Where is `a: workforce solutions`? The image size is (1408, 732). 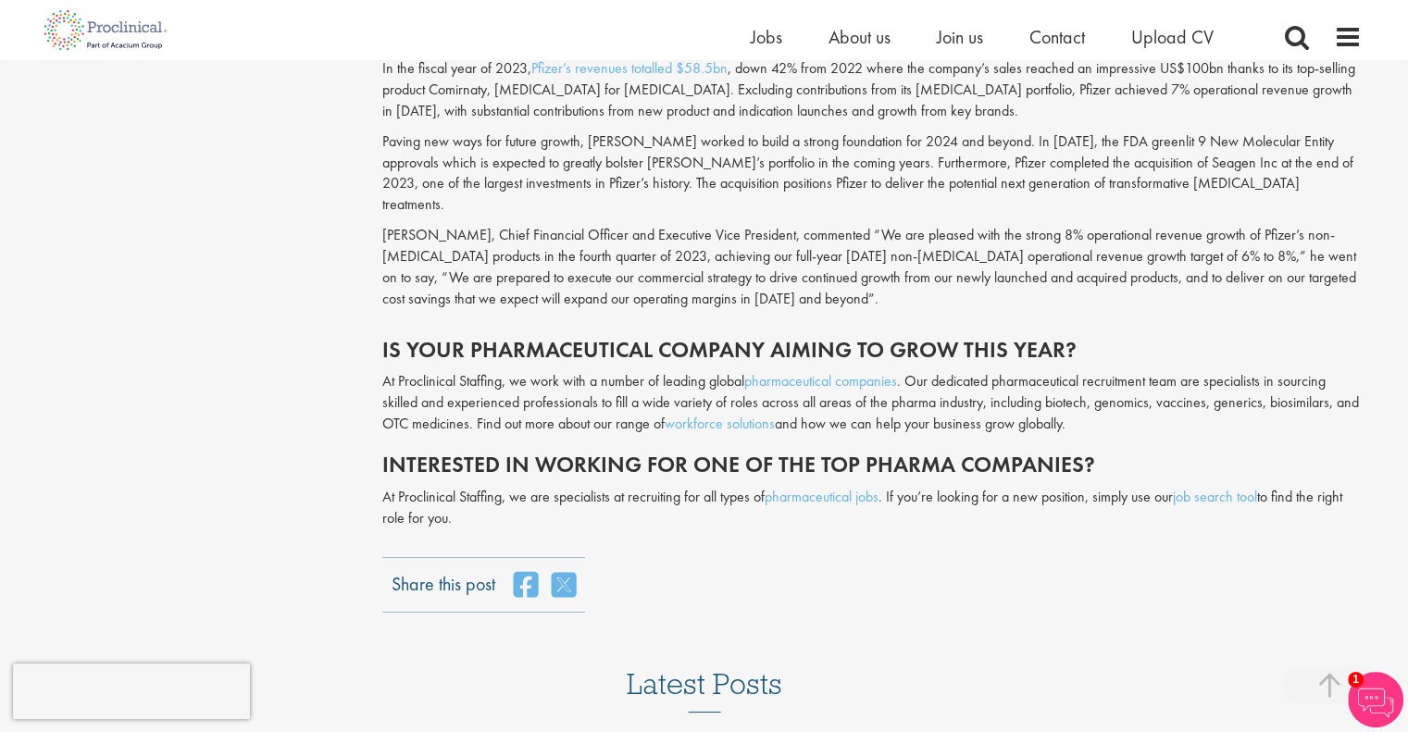
a: workforce solutions is located at coordinates (720, 423).